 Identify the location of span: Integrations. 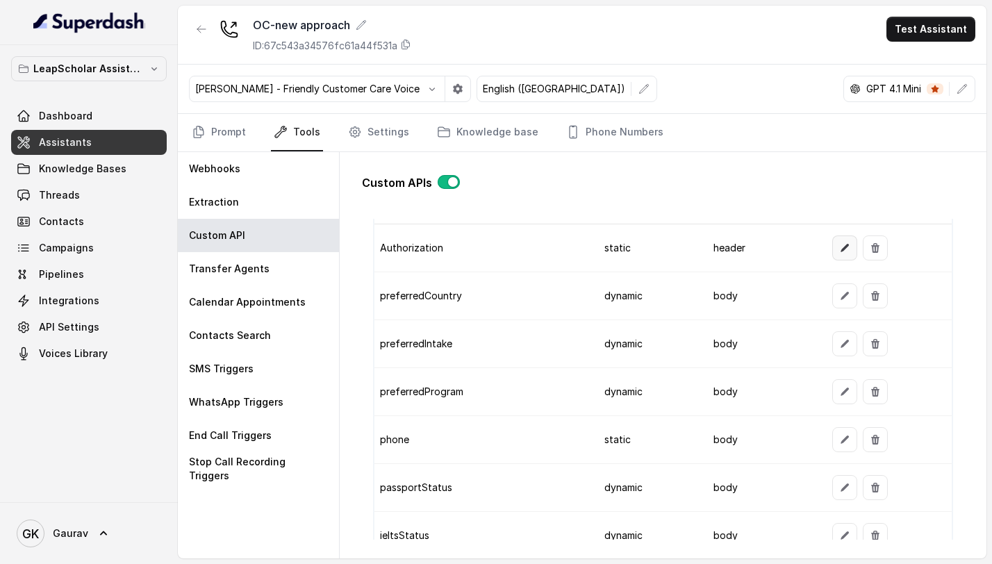
(69, 301).